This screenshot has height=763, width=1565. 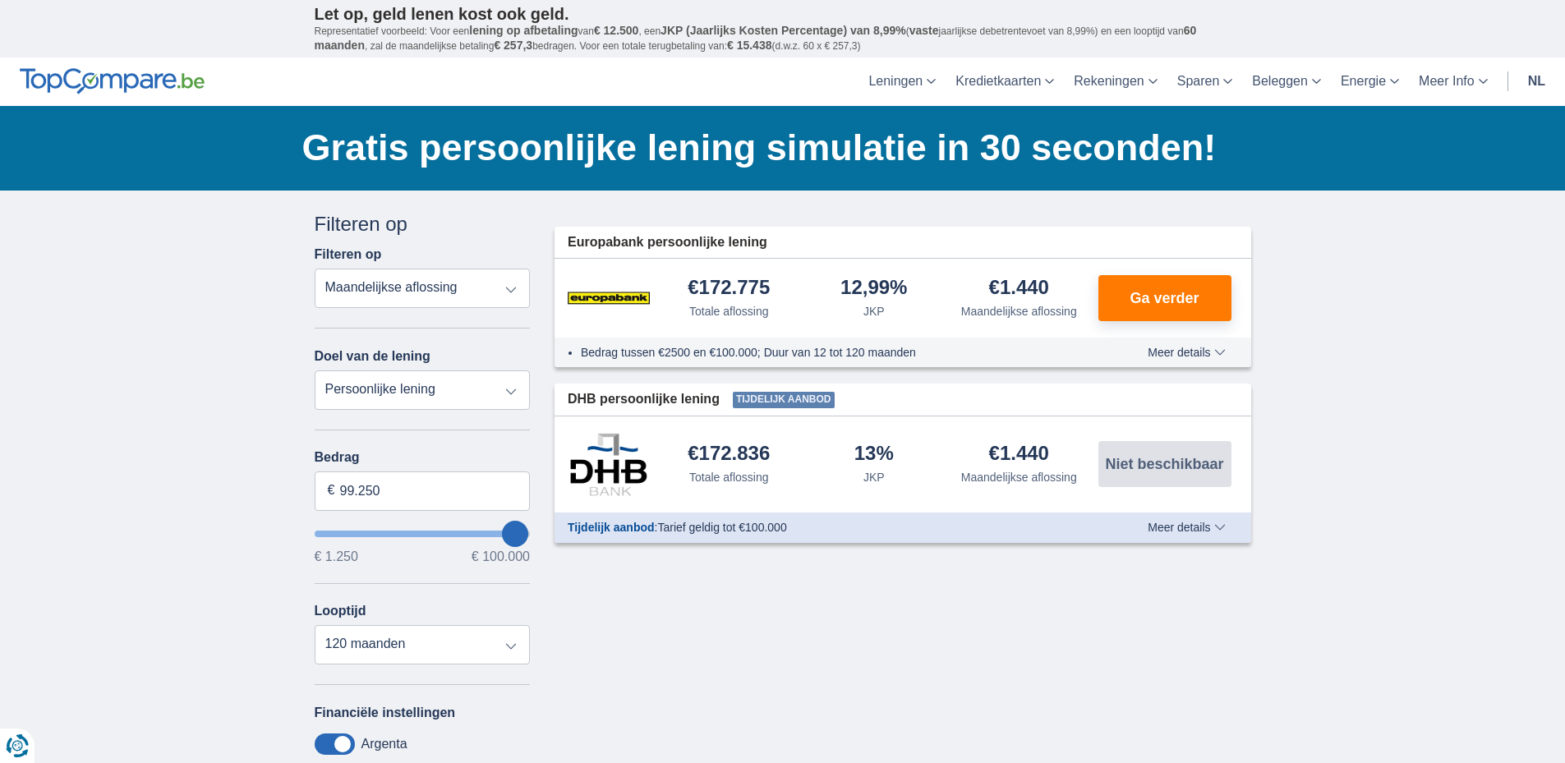 What do you see at coordinates (1537, 81) in the screenshot?
I see `a: nl` at bounding box center [1537, 81].